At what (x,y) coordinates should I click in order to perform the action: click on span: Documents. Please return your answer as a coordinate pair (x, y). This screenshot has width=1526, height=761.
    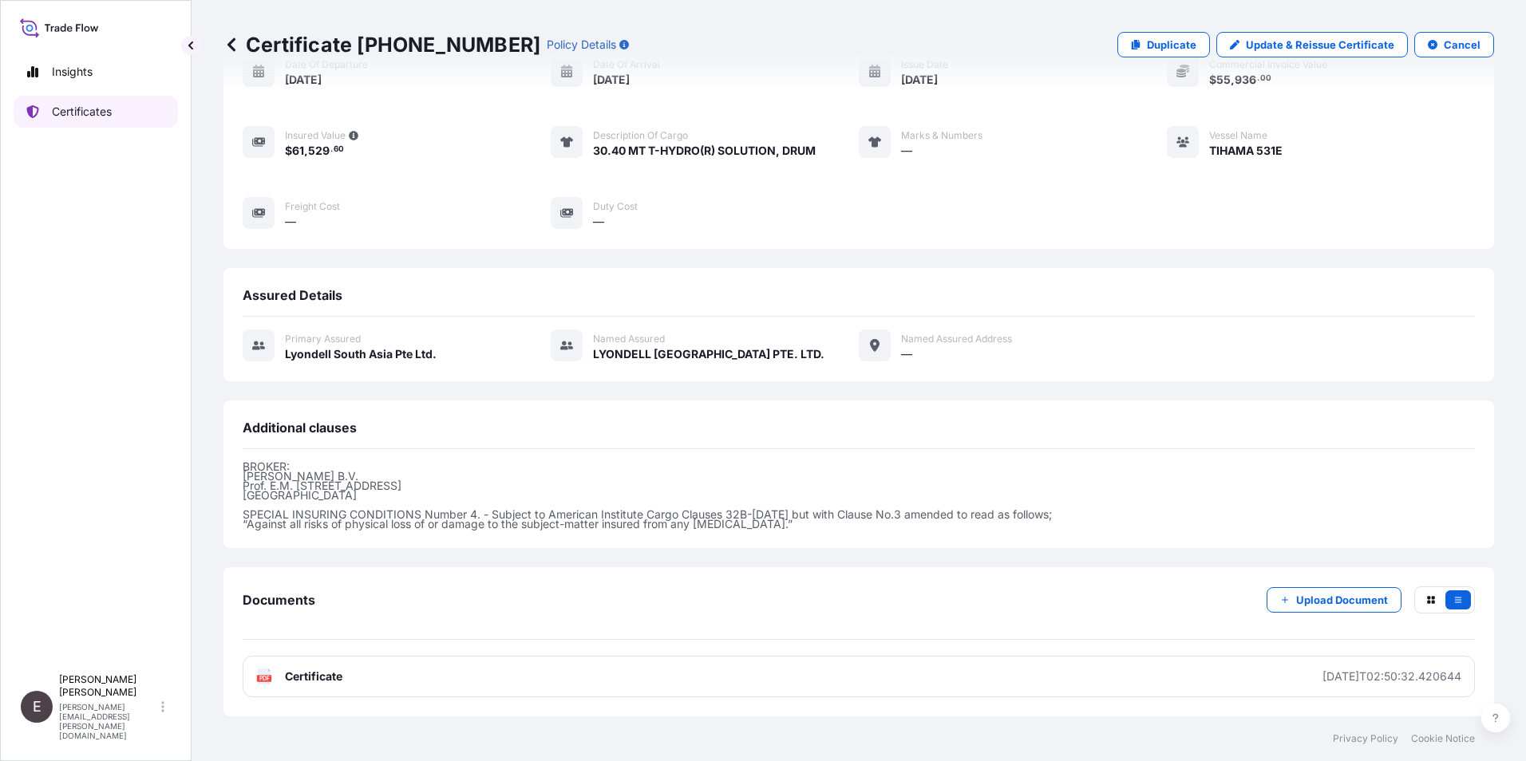
    Looking at the image, I should click on (278, 600).